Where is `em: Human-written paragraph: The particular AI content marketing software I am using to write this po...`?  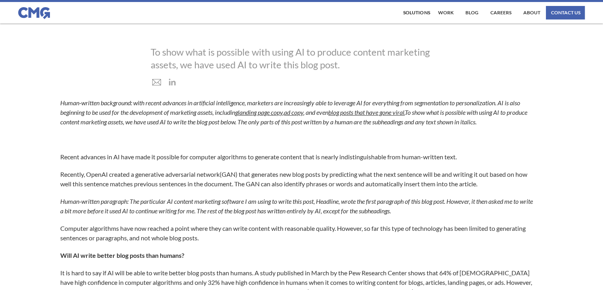 em: Human-written paragraph: The particular AI content marketing software I am using to write this po... is located at coordinates (297, 205).